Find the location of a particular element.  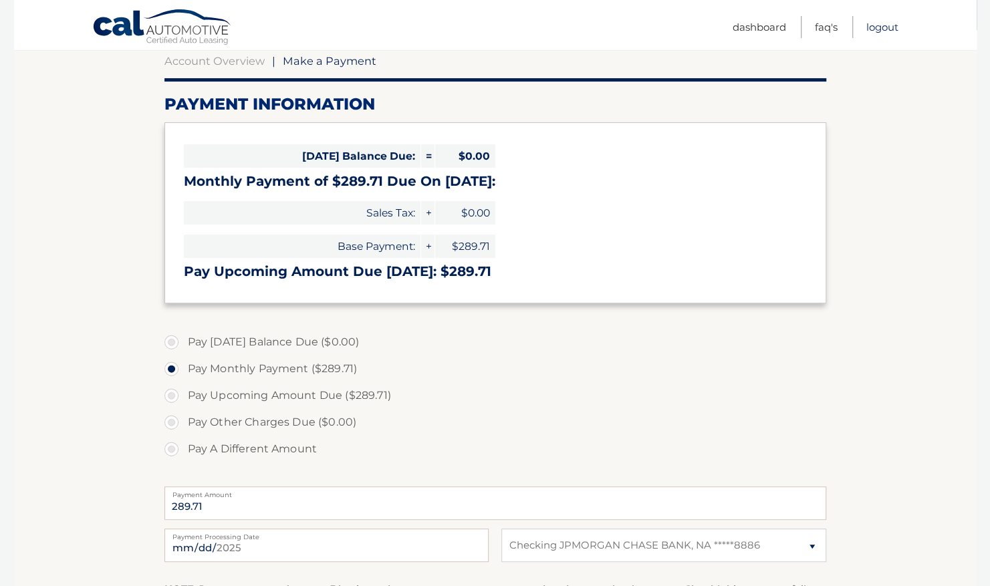

h2: Payment Information is located at coordinates (496, 104).